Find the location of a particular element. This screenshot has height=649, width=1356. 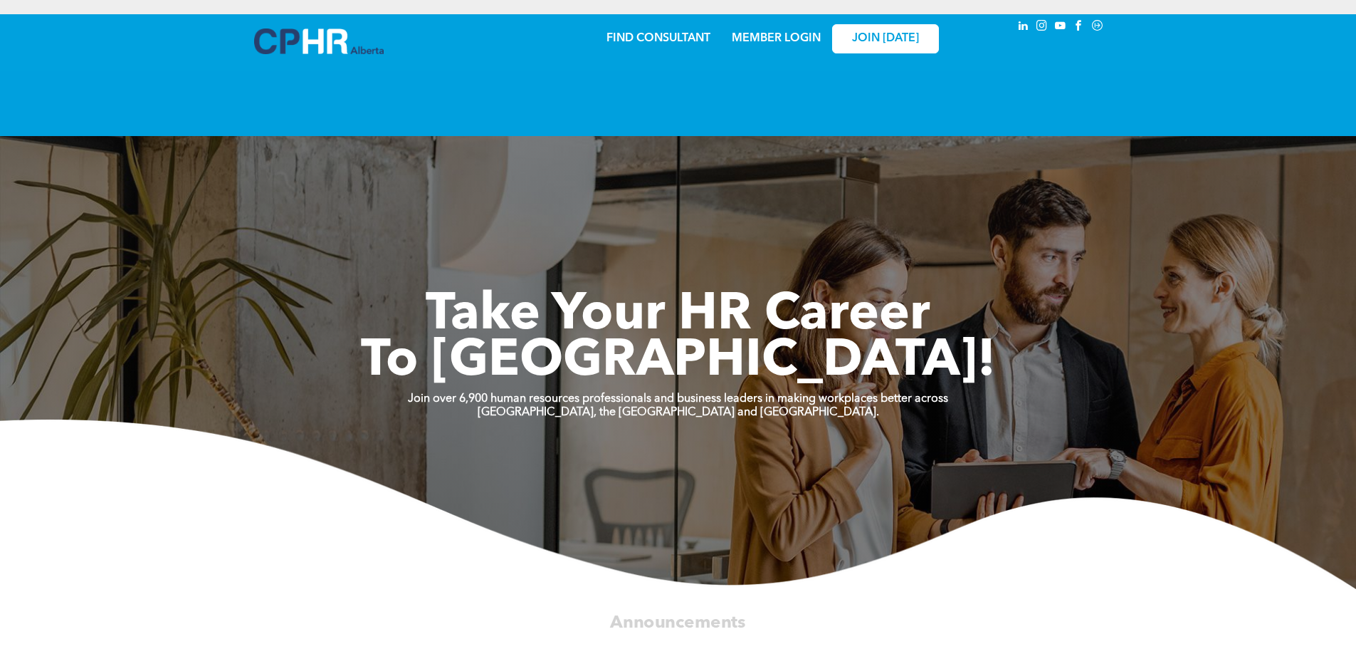

span: Take Your HR Career is located at coordinates (678, 315).